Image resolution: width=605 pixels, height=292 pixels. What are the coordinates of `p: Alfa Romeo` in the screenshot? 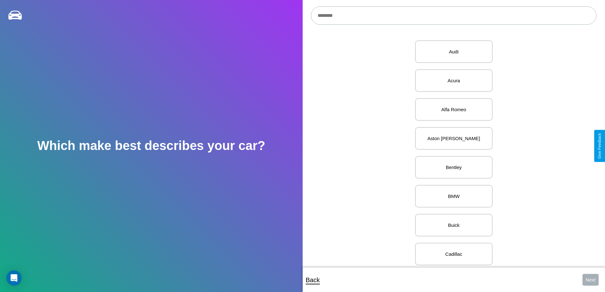 It's located at (453, 109).